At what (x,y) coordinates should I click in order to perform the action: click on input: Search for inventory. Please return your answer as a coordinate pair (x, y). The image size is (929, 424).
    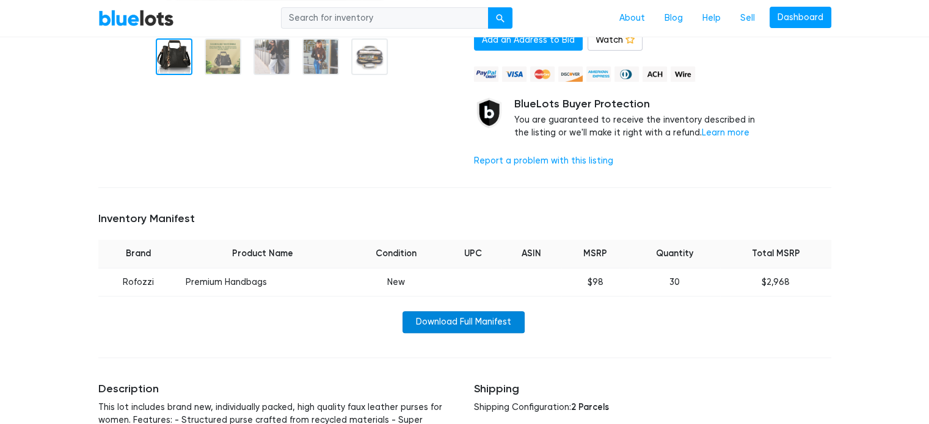
    Looking at the image, I should click on (385, 18).